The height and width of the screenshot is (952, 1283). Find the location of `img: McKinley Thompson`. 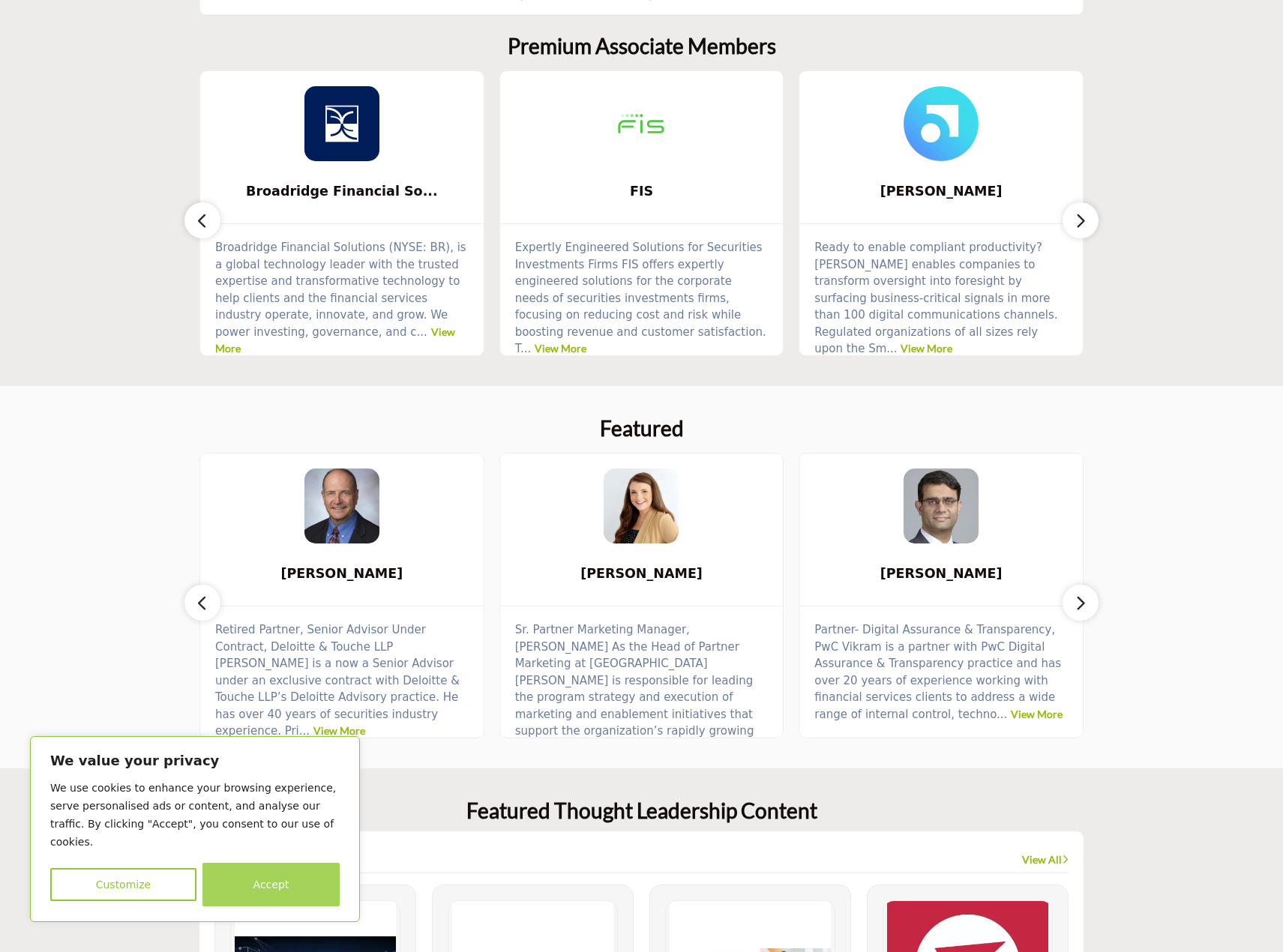

img: McKinley Thompson is located at coordinates (641, 506).